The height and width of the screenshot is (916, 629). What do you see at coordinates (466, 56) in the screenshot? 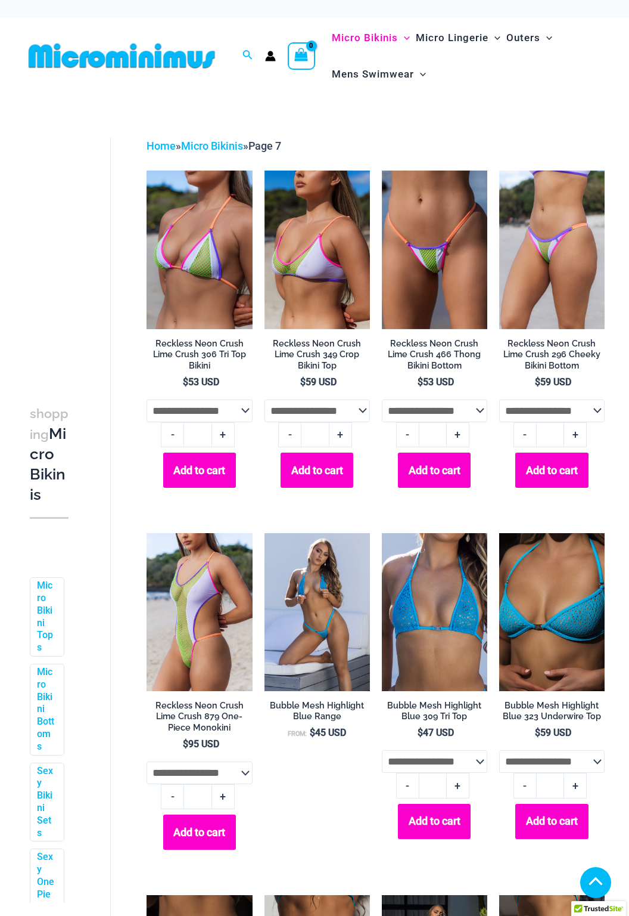
I see `nav: Site Navigation` at bounding box center [466, 56].